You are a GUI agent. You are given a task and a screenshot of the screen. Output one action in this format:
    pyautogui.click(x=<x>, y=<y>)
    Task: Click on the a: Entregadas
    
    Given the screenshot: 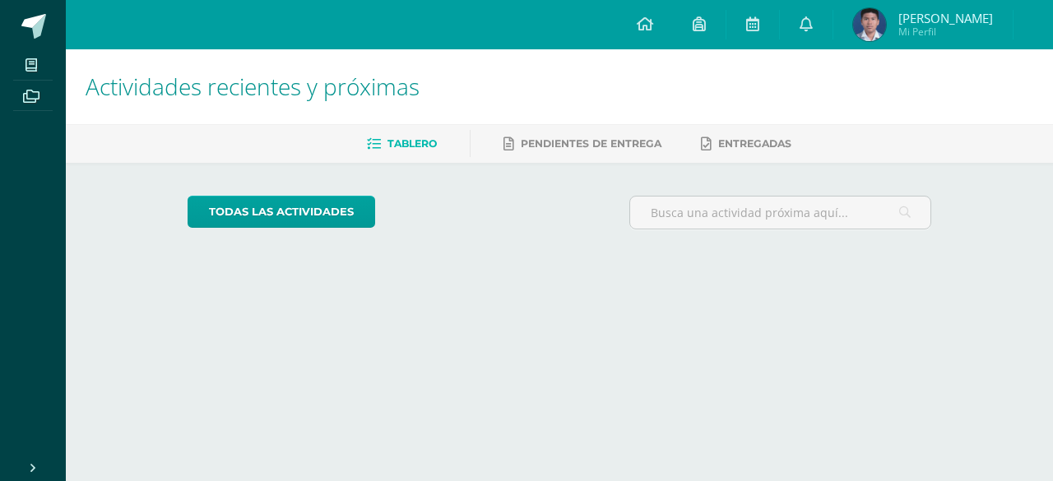 What is the action you would take?
    pyautogui.click(x=746, y=144)
    